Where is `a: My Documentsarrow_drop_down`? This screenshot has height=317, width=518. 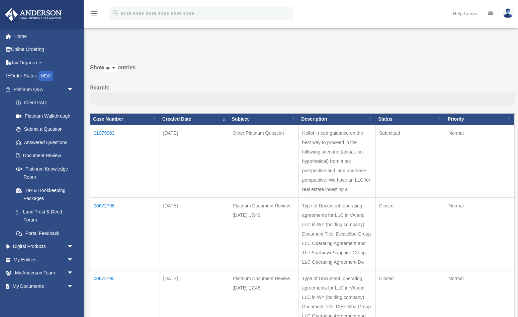
a: My Documentsarrow_drop_down is located at coordinates (44, 286).